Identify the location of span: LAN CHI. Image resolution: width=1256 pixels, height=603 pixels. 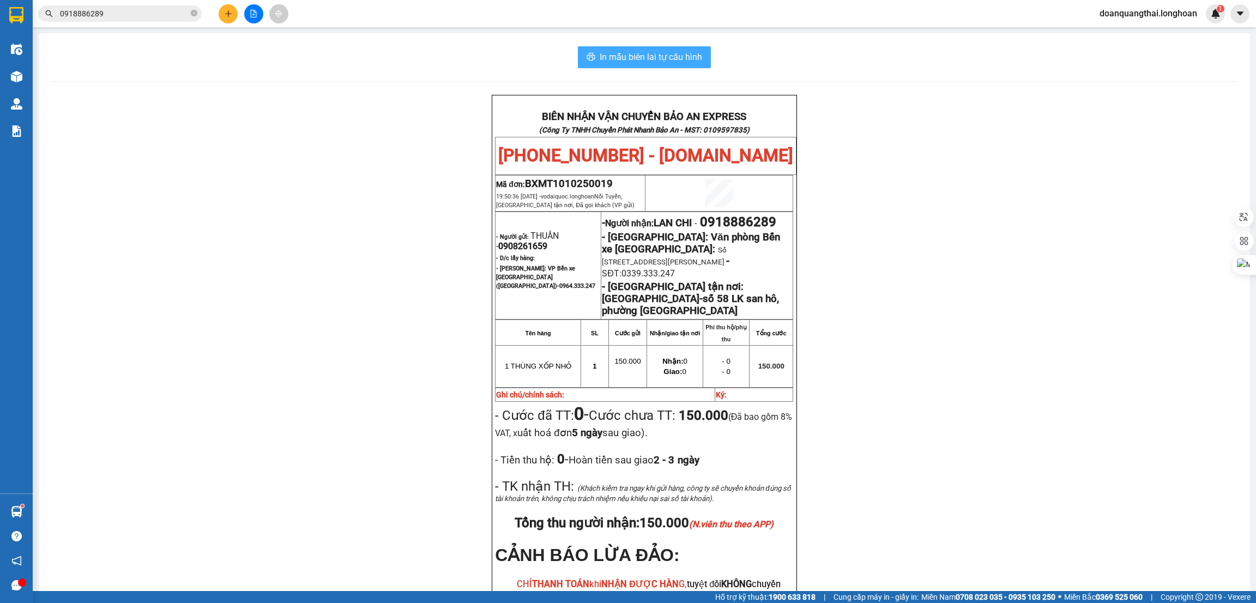
(673, 223).